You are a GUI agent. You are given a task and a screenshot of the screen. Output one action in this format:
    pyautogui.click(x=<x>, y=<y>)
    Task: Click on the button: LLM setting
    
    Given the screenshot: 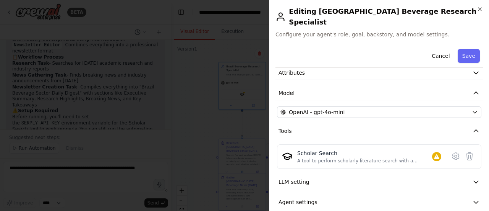 What is the action you would take?
    pyautogui.click(x=379, y=182)
    